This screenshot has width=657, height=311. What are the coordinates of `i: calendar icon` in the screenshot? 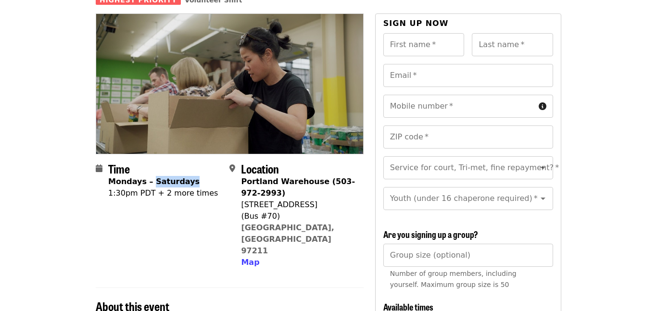 It's located at (99, 168).